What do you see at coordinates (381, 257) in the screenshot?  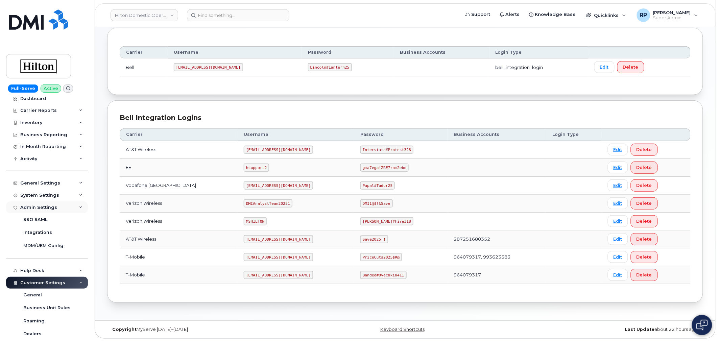 I see `code: PriceCuts2025$#@` at bounding box center [381, 257].